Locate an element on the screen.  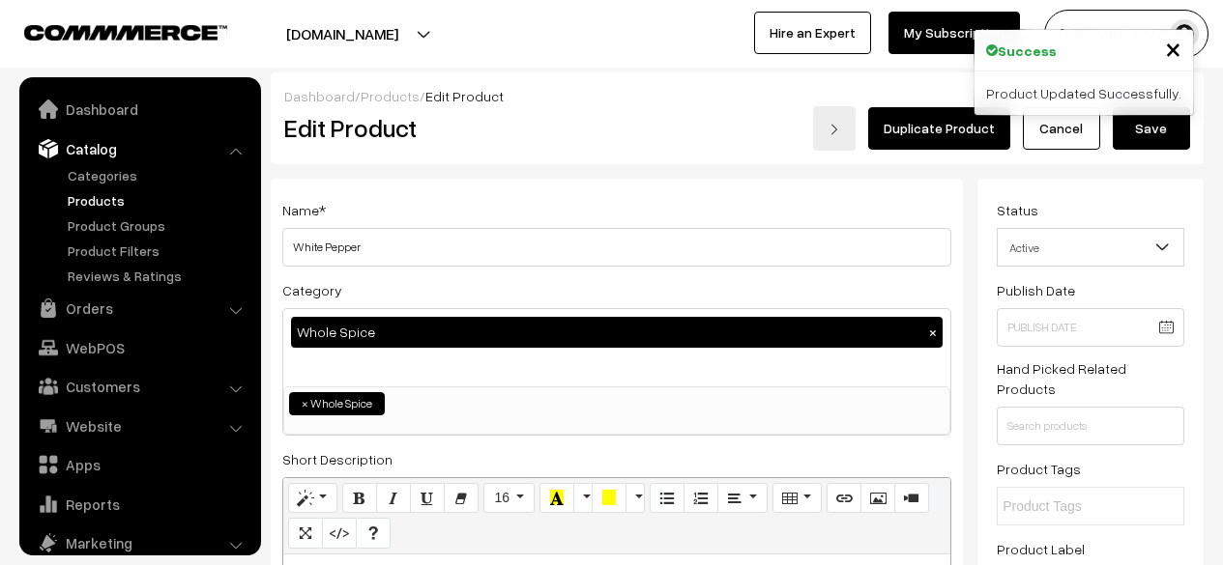
button: Paragraph is located at coordinates (741, 499).